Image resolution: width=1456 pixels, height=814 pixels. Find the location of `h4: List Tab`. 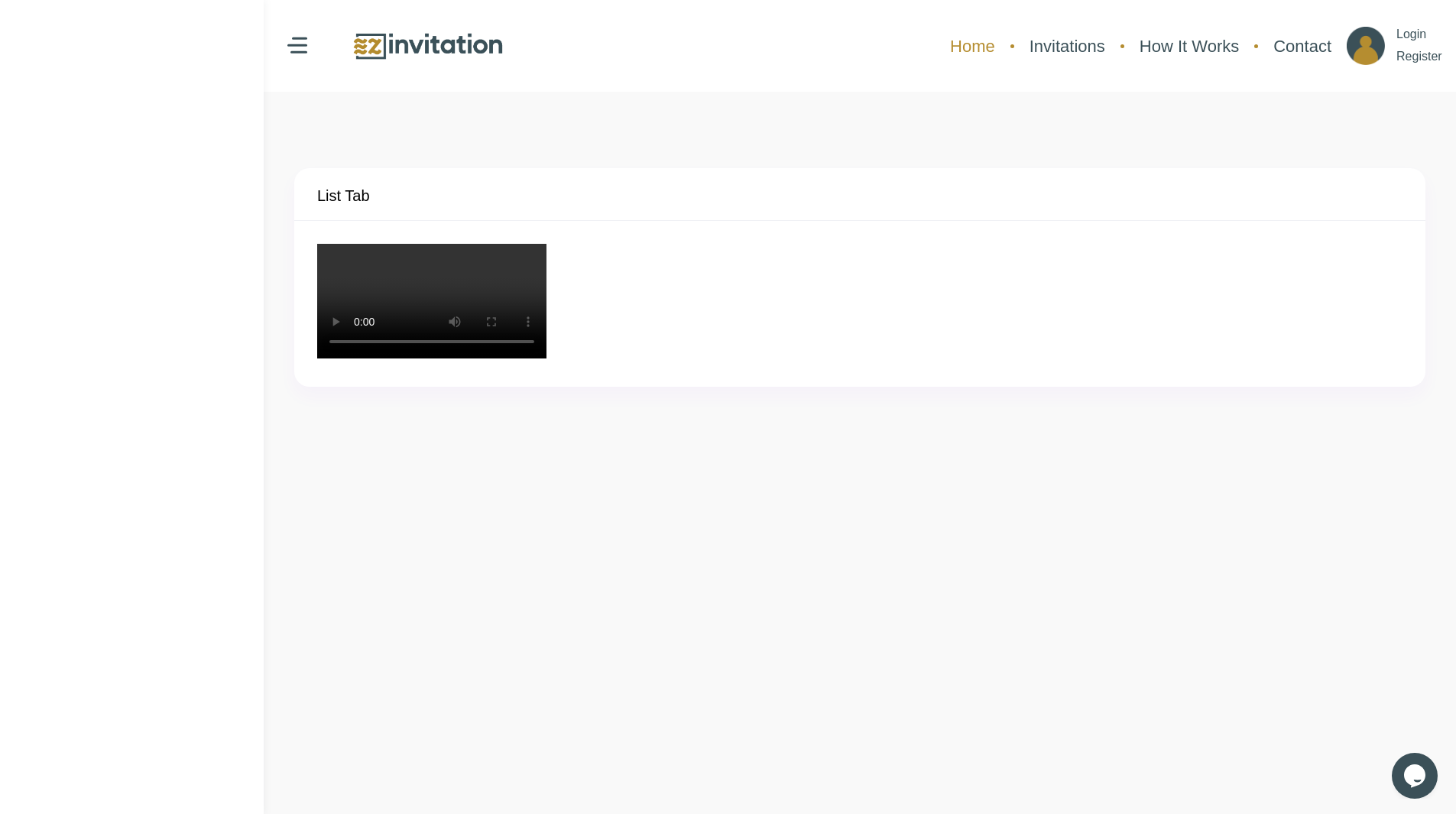

h4: List Tab is located at coordinates (343, 196).